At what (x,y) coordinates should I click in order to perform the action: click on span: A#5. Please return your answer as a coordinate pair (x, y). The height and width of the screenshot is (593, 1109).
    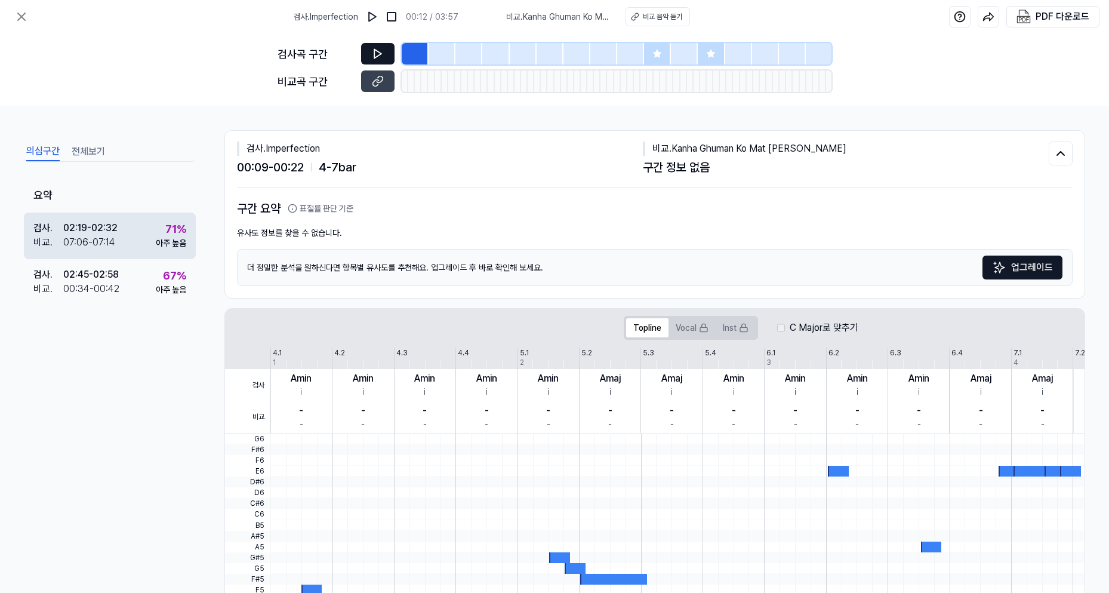
    Looking at the image, I should click on (248, 536).